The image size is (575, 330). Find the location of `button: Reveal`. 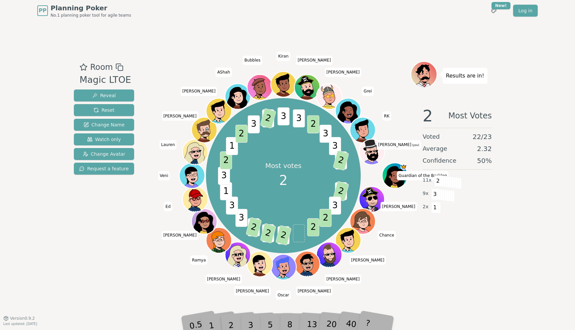

button: Reveal is located at coordinates (104, 96).